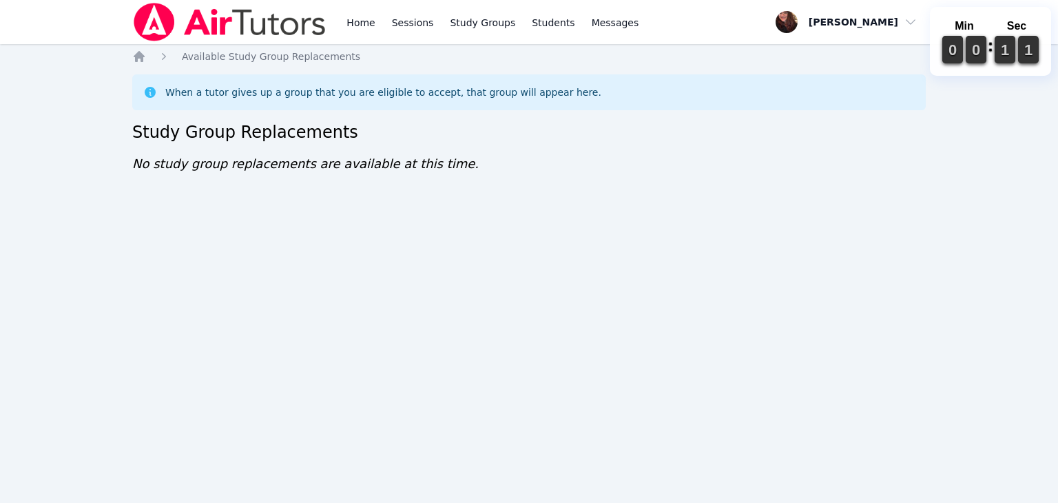  I want to click on a: Available Study Group Replacements, so click(271, 56).